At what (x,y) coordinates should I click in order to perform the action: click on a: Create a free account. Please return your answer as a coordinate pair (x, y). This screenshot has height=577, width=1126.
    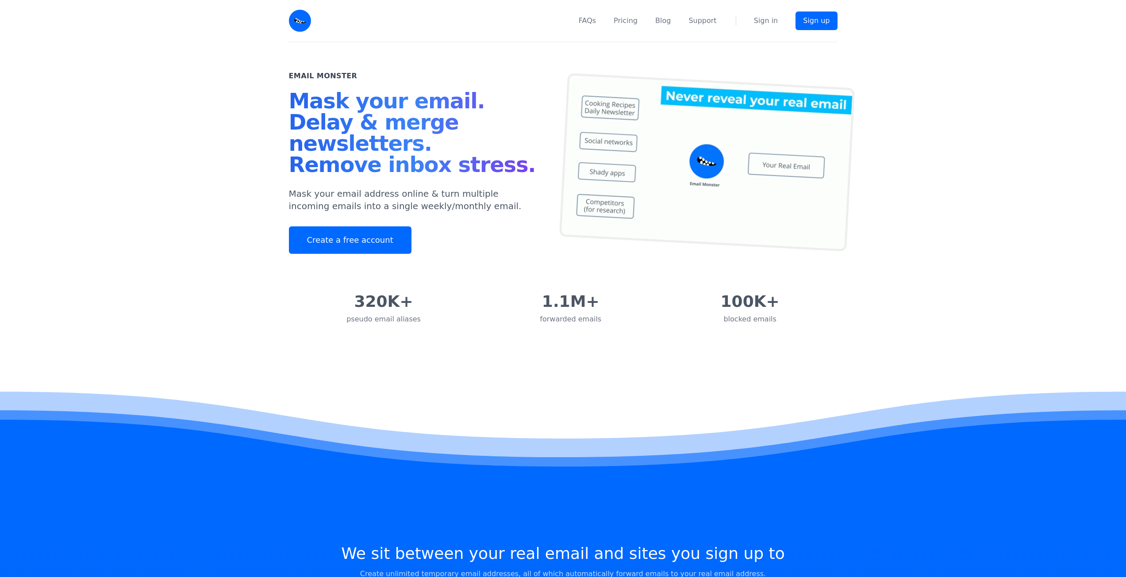
    Looking at the image, I should click on (350, 240).